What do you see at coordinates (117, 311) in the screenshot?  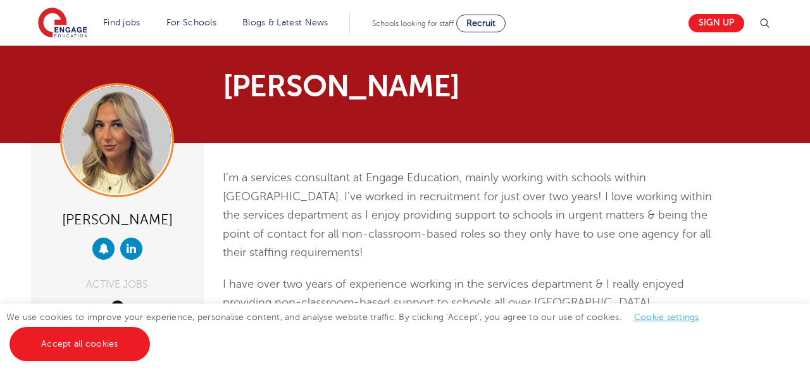 I see `div: 8` at bounding box center [117, 311].